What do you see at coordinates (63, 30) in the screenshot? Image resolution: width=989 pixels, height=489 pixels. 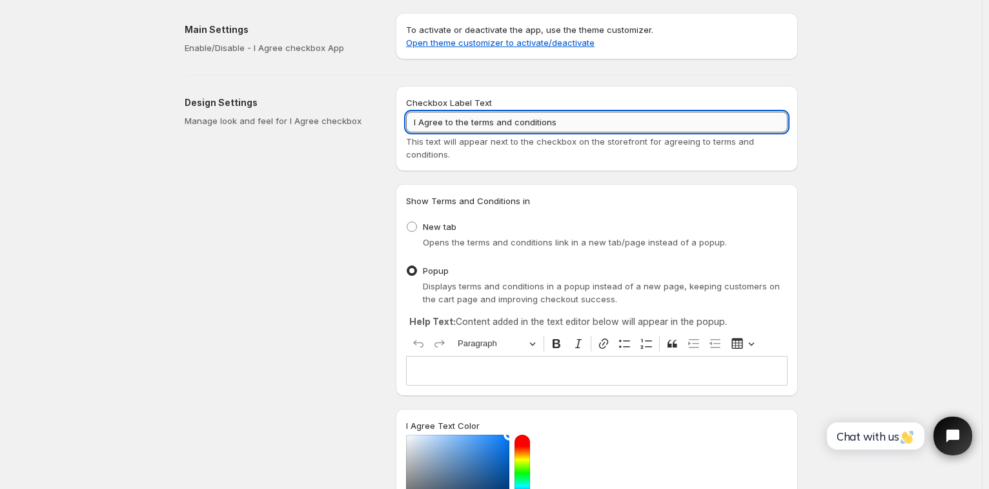 I see `button: Chat with us👋` at bounding box center [63, 30].